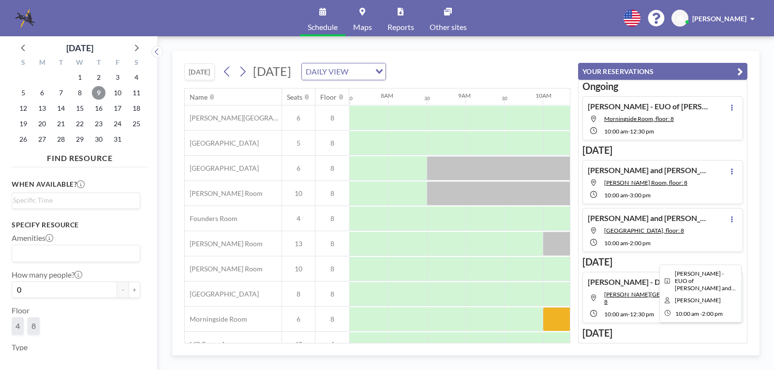 The height and width of the screenshot is (370, 774). I want to click on span: 13, so click(298, 244).